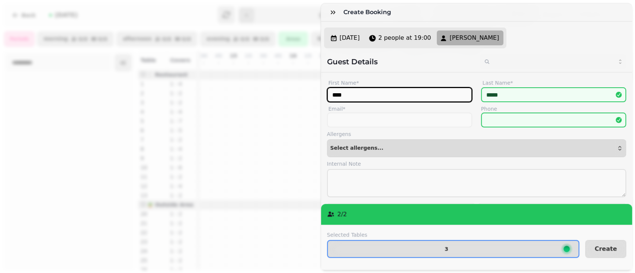 The width and height of the screenshot is (635, 273). I want to click on label: Last Name*, so click(553, 83).